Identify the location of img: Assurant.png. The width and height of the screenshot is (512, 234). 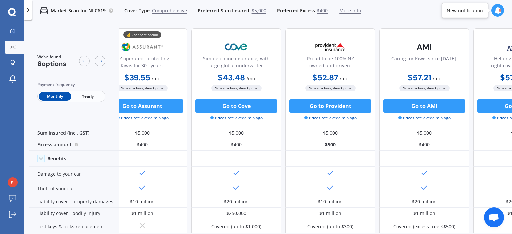
(142, 47).